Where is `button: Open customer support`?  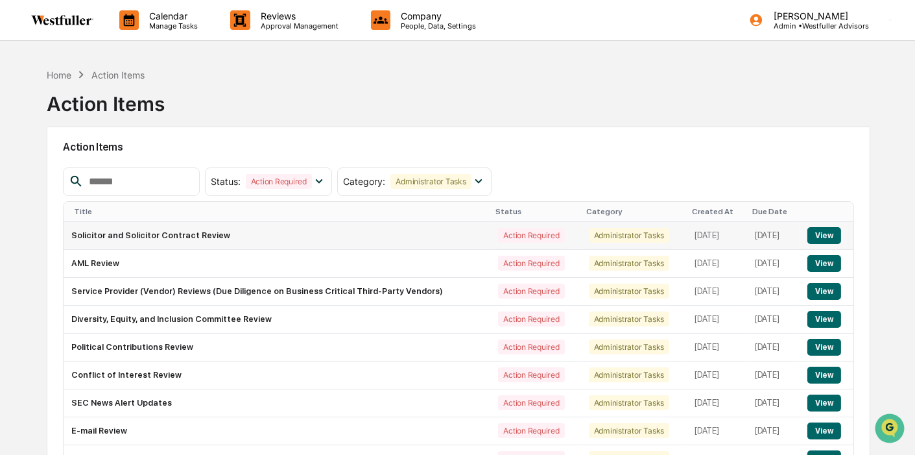
button: Open customer support is located at coordinates (16, 16).